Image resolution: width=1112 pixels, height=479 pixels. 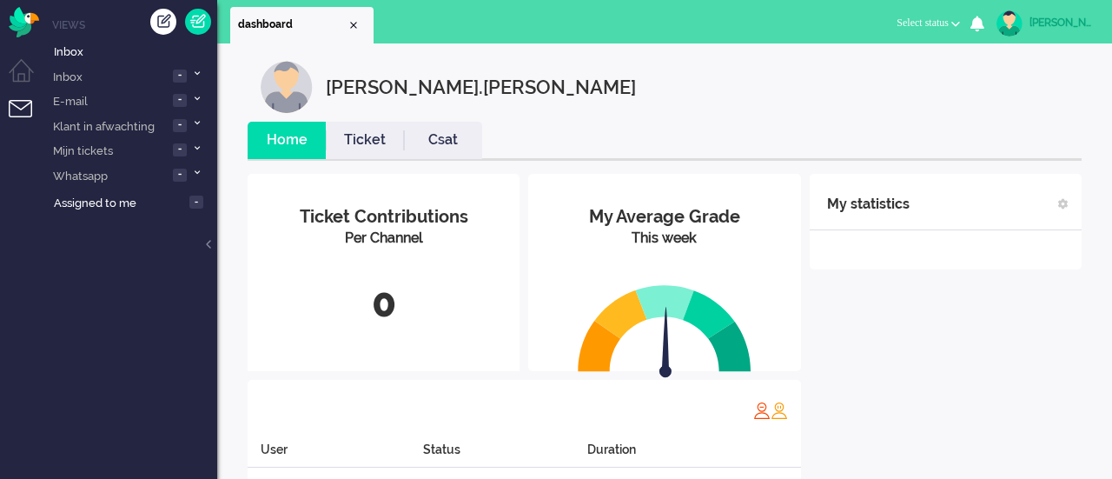 What do you see at coordinates (868, 204) in the screenshot?
I see `div: My statistics` at bounding box center [868, 204].